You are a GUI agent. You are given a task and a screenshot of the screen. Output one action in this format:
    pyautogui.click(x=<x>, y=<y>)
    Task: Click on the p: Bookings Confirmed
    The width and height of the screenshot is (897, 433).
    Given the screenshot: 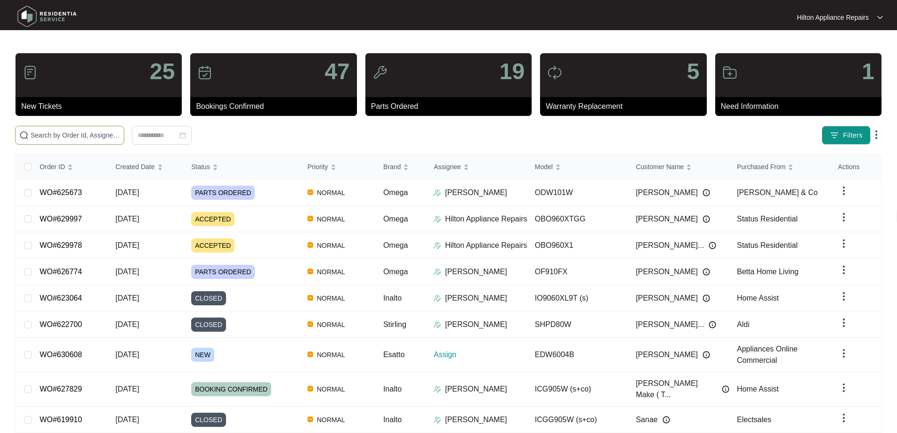 What is the action you would take?
    pyautogui.click(x=276, y=106)
    